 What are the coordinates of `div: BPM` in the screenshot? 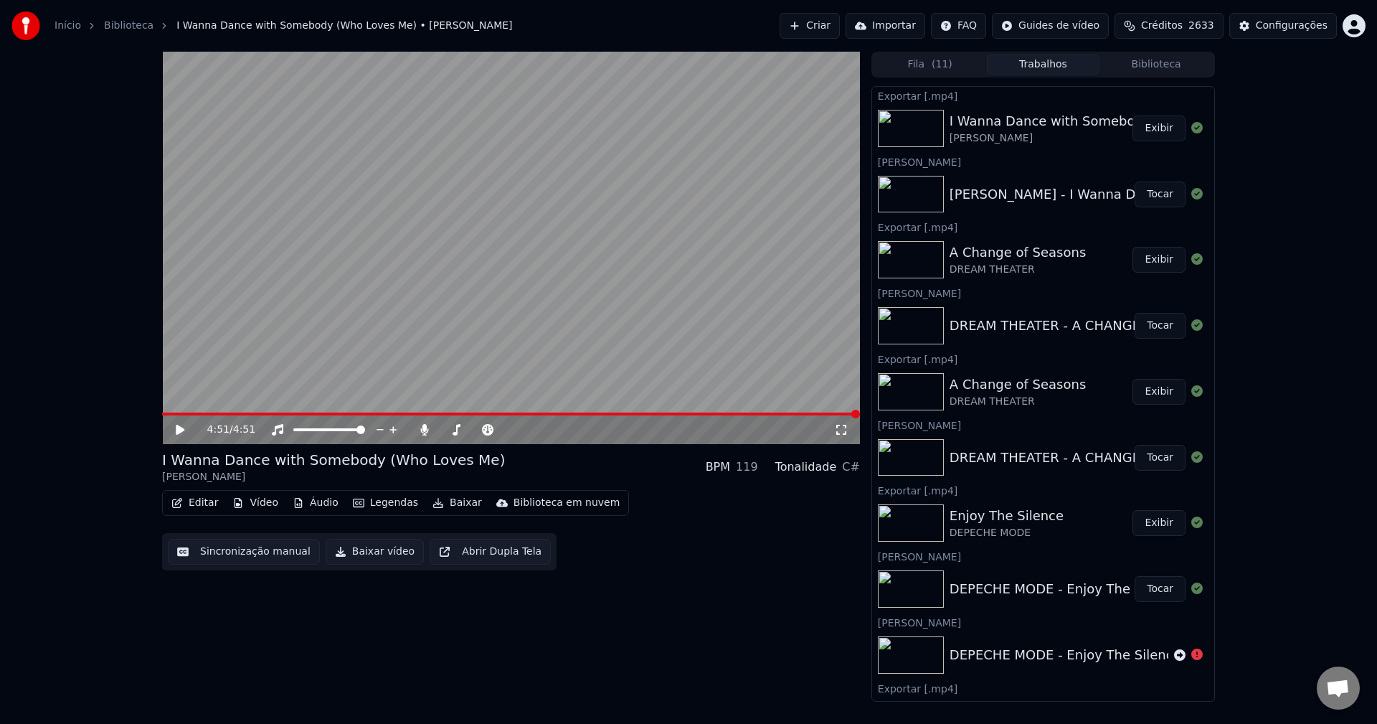 It's located at (718, 467).